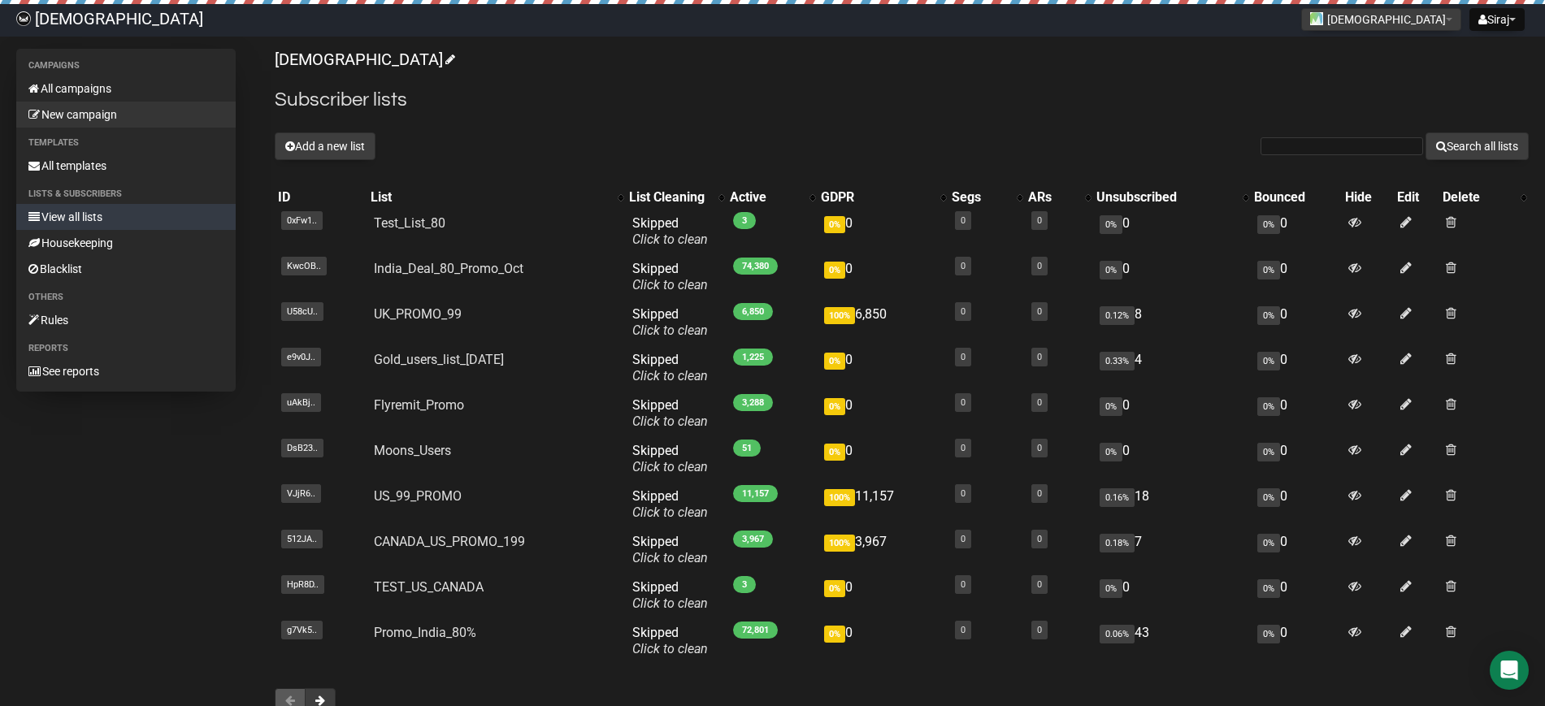 This screenshot has width=1545, height=706. Describe the element at coordinates (1416, 198) in the screenshot. I see `th: Edit: No sort applied, sorting is disabled` at that location.